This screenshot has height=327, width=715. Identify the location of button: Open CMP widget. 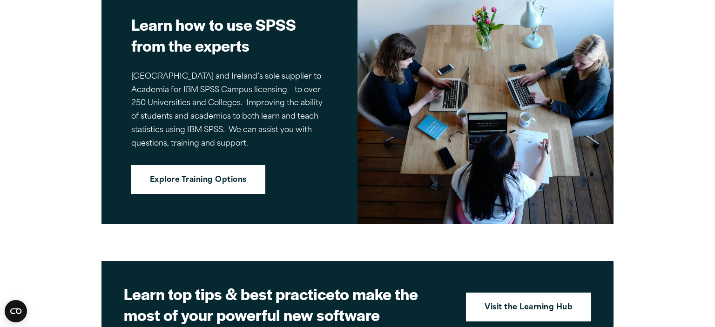
(16, 312).